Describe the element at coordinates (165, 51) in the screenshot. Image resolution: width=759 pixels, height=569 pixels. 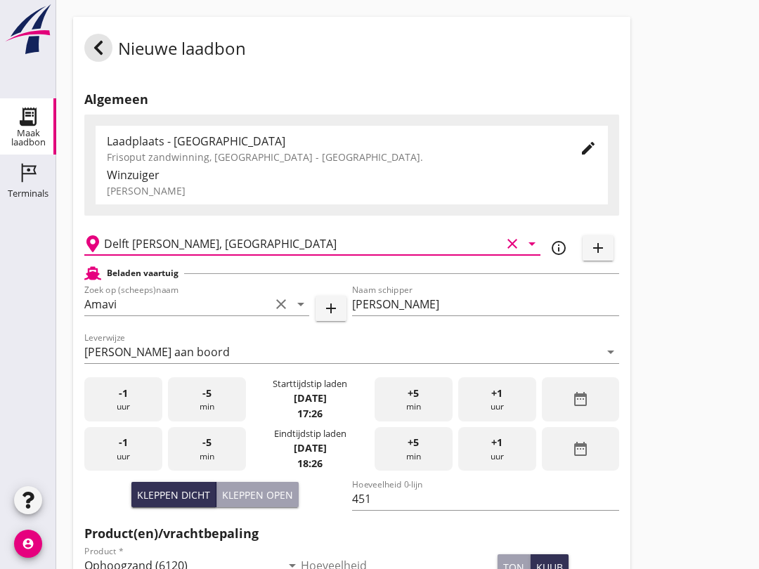
I see `div: Nieuwe laadbon` at that location.